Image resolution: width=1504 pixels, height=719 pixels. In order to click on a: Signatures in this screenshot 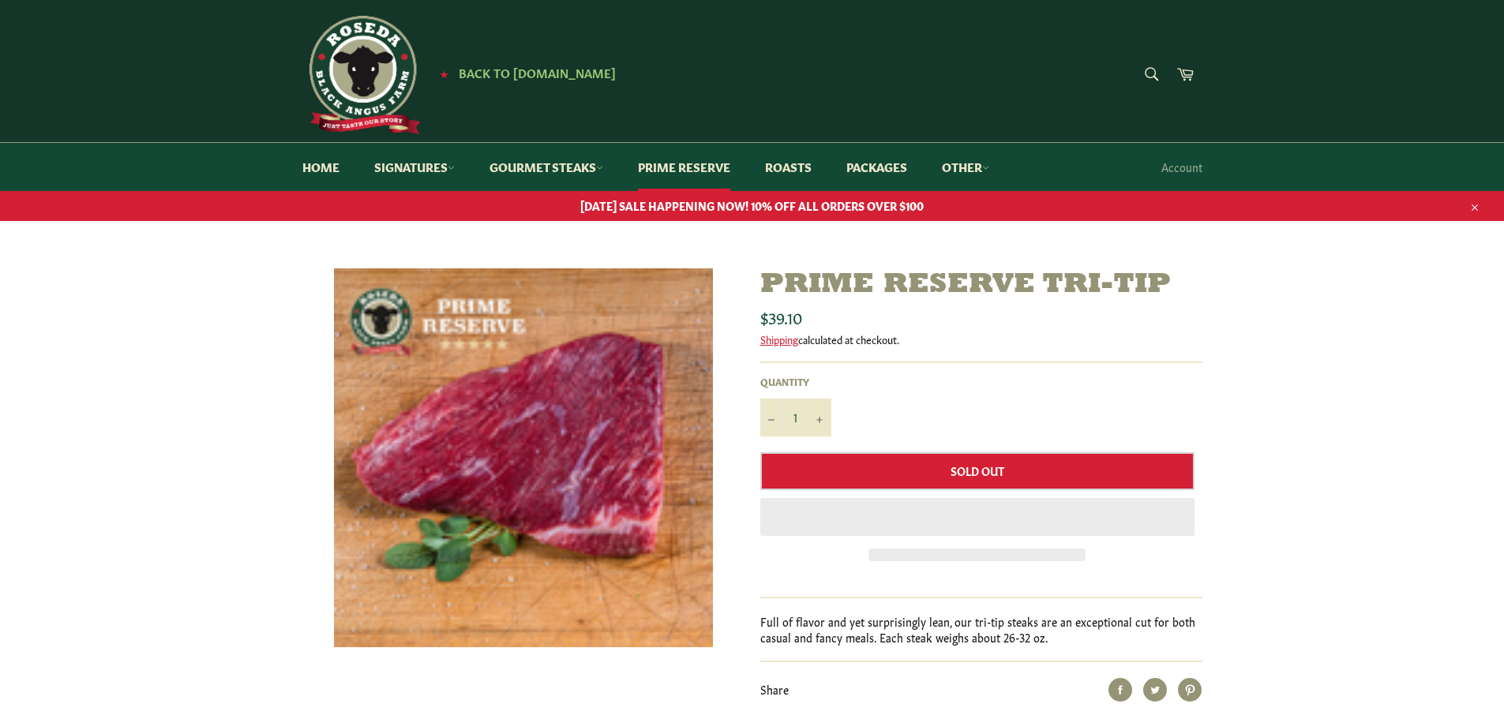, I will do `click(415, 167)`.